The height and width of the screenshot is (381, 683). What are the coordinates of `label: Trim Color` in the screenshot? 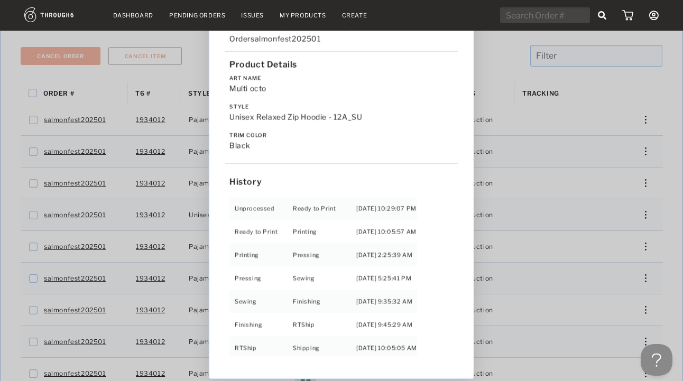 It's located at (341, 135).